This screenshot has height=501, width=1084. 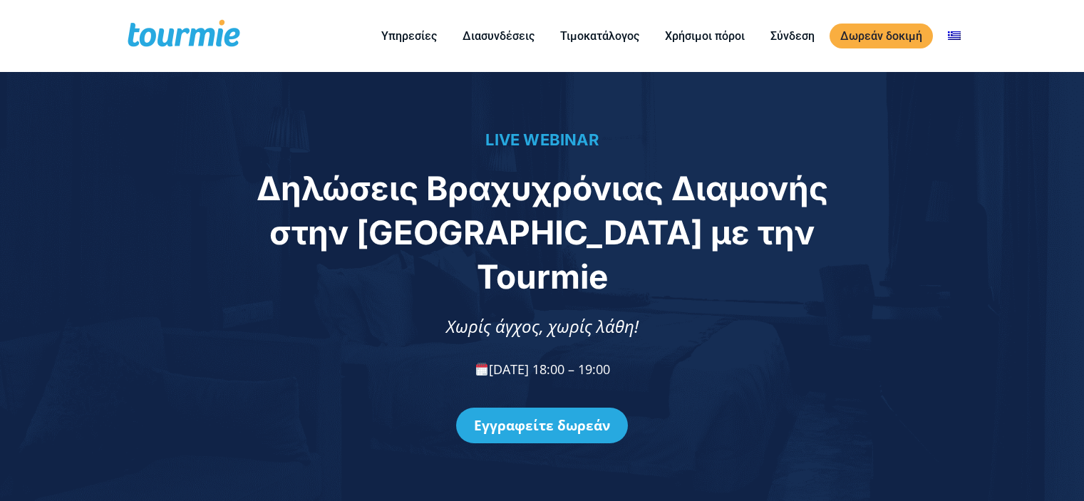 What do you see at coordinates (542, 426) in the screenshot?
I see `a: Εγγραφείτε δωρεάν` at bounding box center [542, 426].